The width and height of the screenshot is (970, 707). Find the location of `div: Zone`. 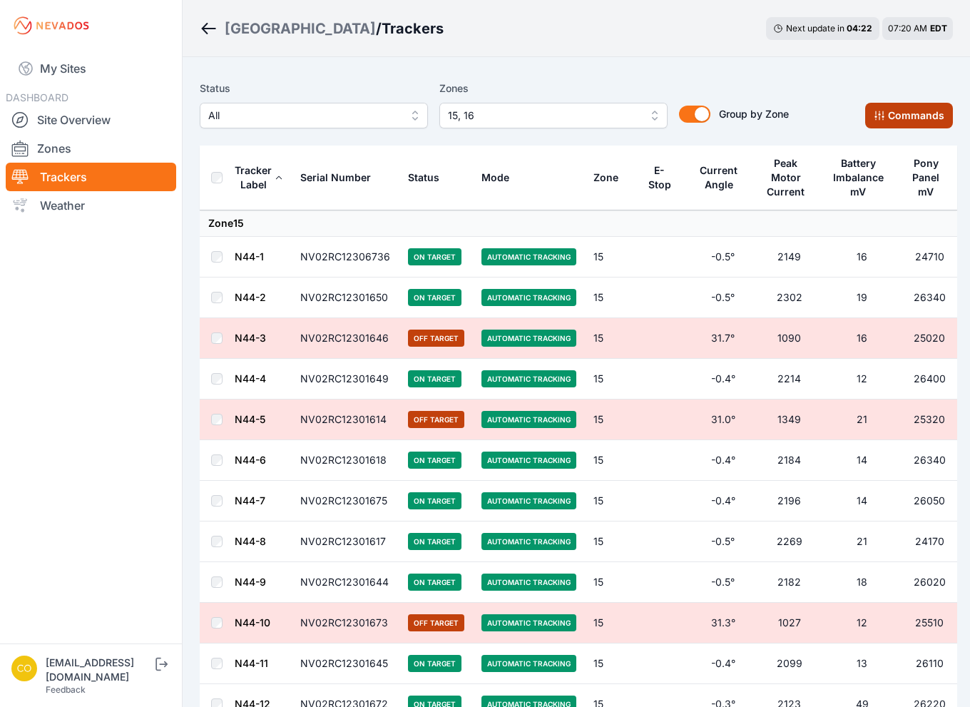

div: Zone is located at coordinates (606, 178).